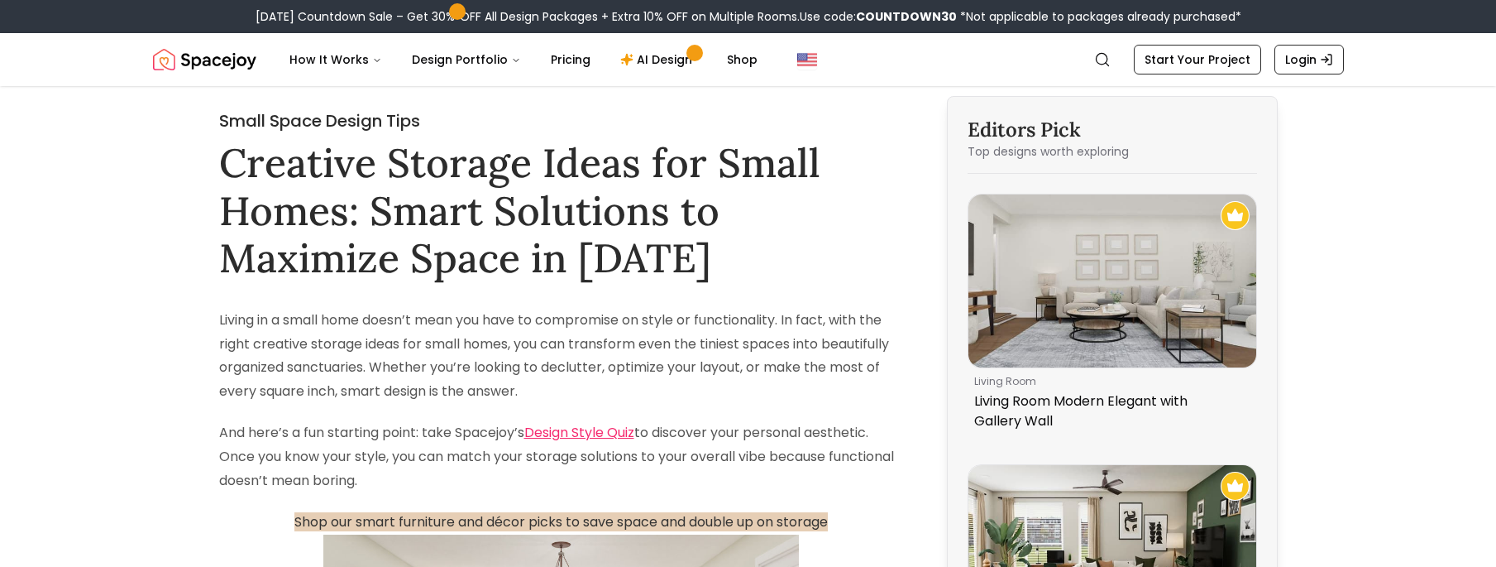  I want to click on h2: Small Space Design Tips, so click(562, 121).